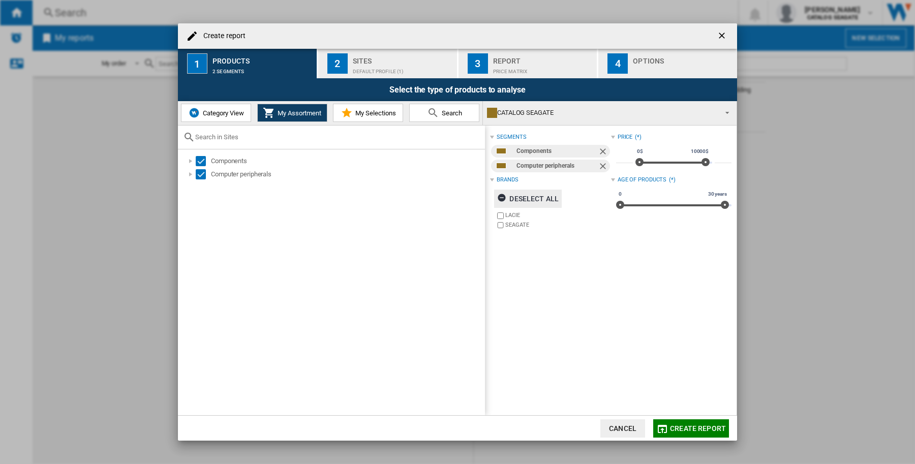 This screenshot has height=464, width=915. What do you see at coordinates (683, 58) in the screenshot?
I see `div: Options` at bounding box center [683, 58].